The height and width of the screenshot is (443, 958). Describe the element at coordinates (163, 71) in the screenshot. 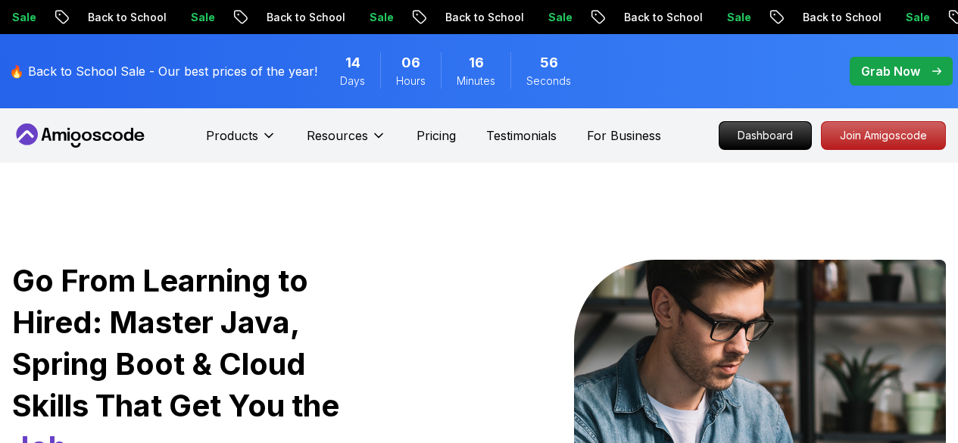

I see `p: 🔥 Back to School Sale - Our best prices of the year!` at that location.